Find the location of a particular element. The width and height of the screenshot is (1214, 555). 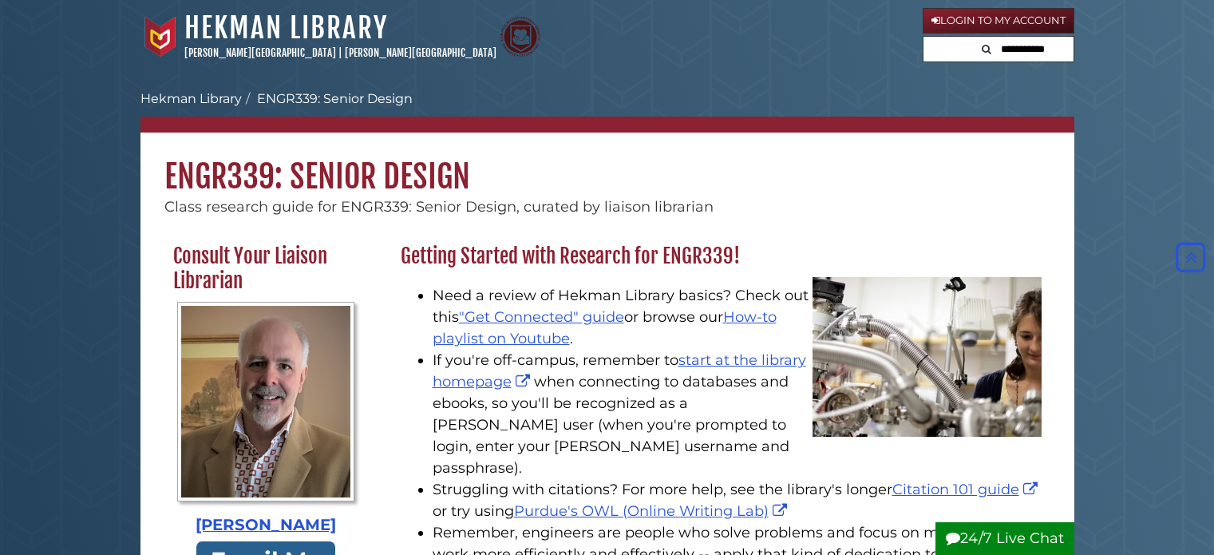

a: ENGR339: Senior Design is located at coordinates (334, 98).